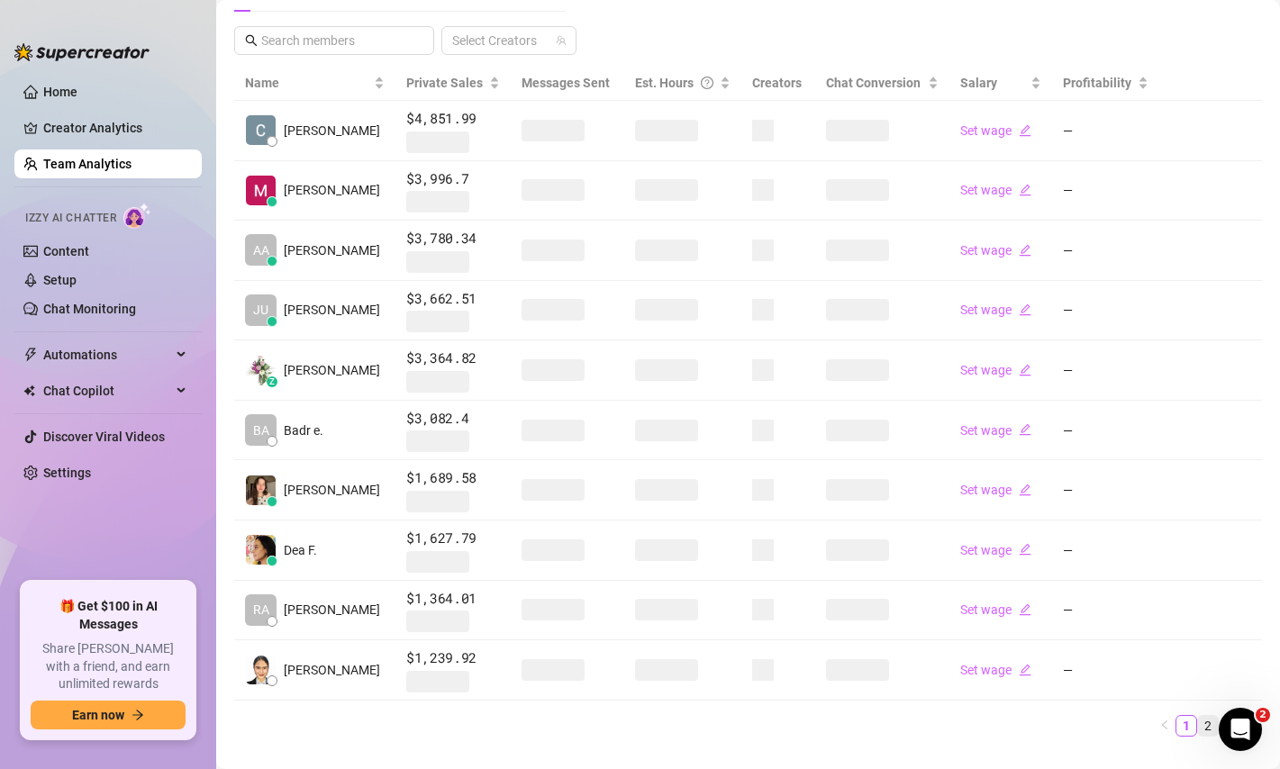 The height and width of the screenshot is (769, 1280). What do you see at coordinates (260, 669) in the screenshot?
I see `img: Janezah Pasaylo` at bounding box center [260, 669].